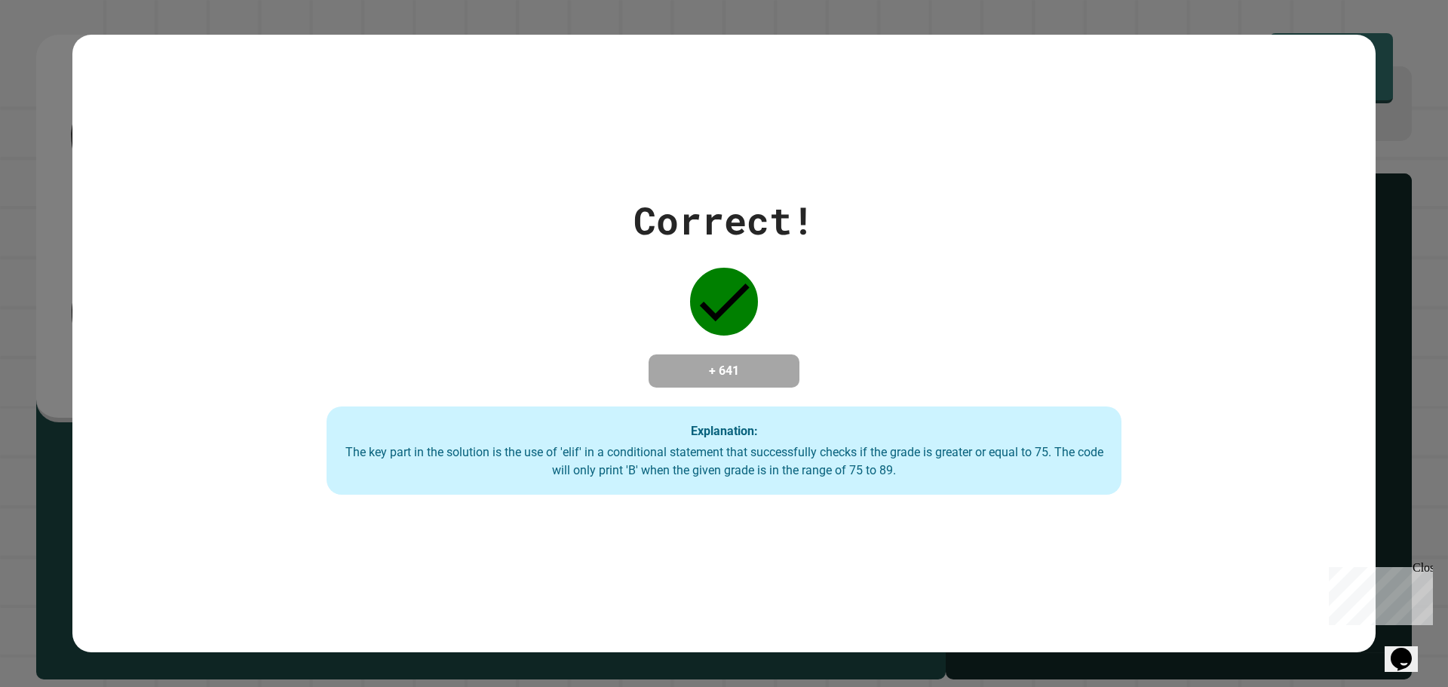 This screenshot has height=687, width=1448. Describe the element at coordinates (724, 461) in the screenshot. I see `div: The key part in the solution is the use of 'elif' in a conditional statement that successfully ch...` at that location.